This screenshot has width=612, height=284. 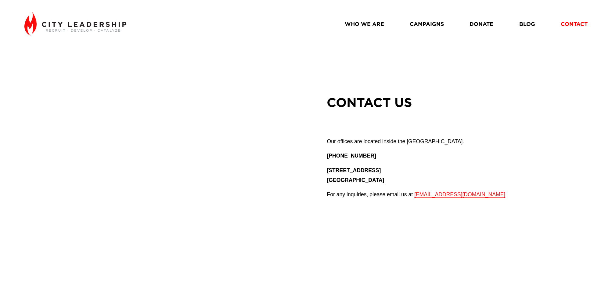 I want to click on img: City Leadership - Recruit. Develop. Catalyze., so click(x=75, y=24).